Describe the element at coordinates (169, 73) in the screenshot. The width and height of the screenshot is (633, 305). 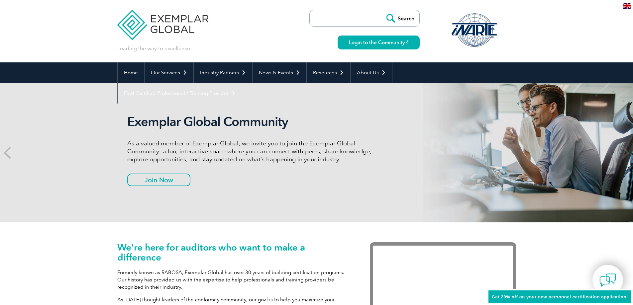
I see `a: Our Services` at that location.